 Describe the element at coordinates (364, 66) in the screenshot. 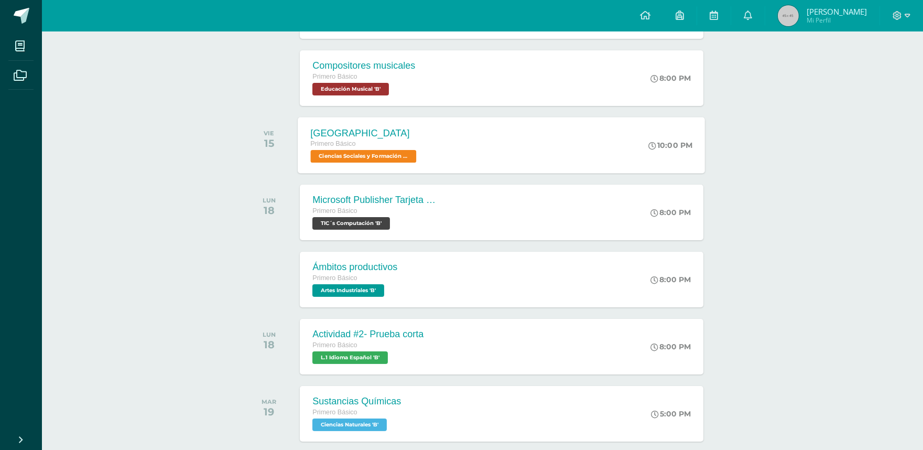

I see `div: Compositores musicales` at that location.